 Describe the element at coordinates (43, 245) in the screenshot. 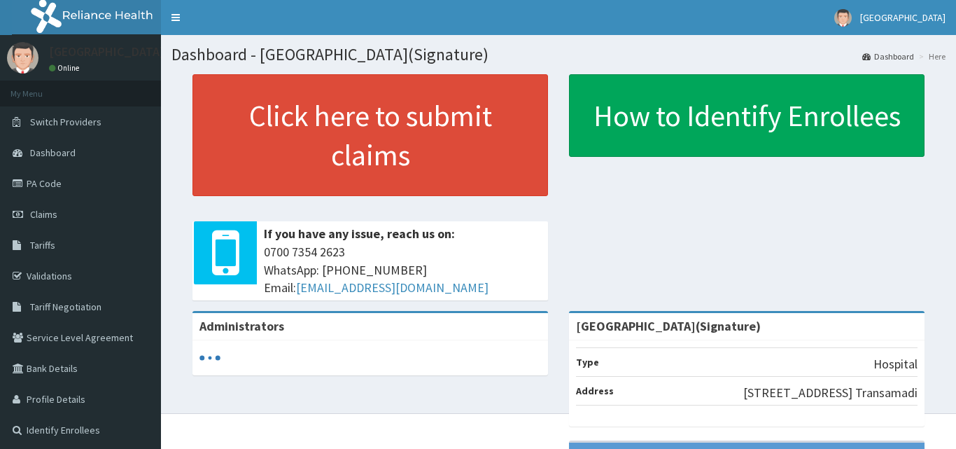

I see `span: Tariffs` at that location.